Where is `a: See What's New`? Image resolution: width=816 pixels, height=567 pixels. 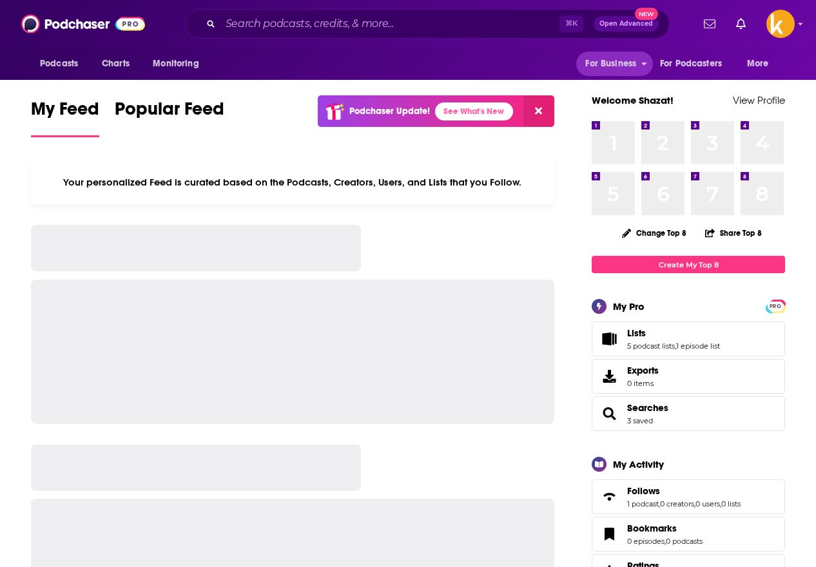
a: See What's New is located at coordinates (474, 112).